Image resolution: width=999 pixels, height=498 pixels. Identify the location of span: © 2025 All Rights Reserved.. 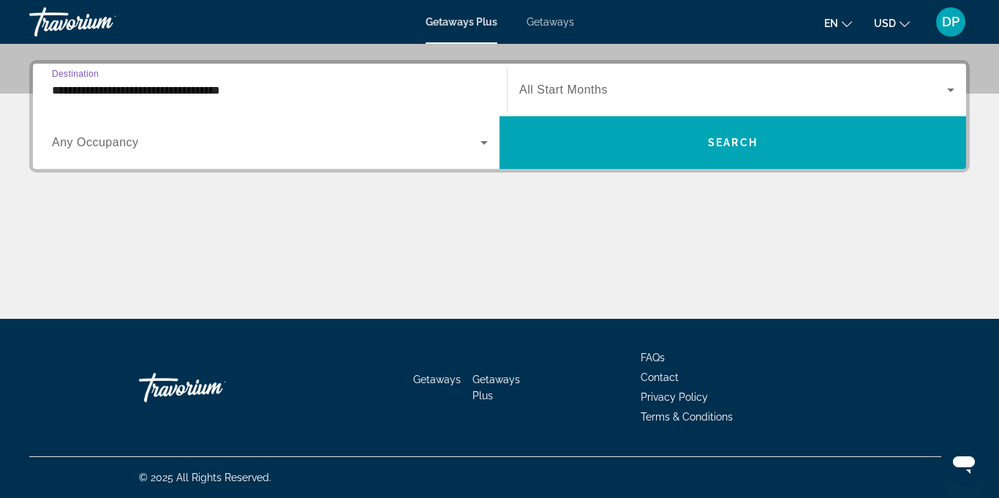
(205, 477).